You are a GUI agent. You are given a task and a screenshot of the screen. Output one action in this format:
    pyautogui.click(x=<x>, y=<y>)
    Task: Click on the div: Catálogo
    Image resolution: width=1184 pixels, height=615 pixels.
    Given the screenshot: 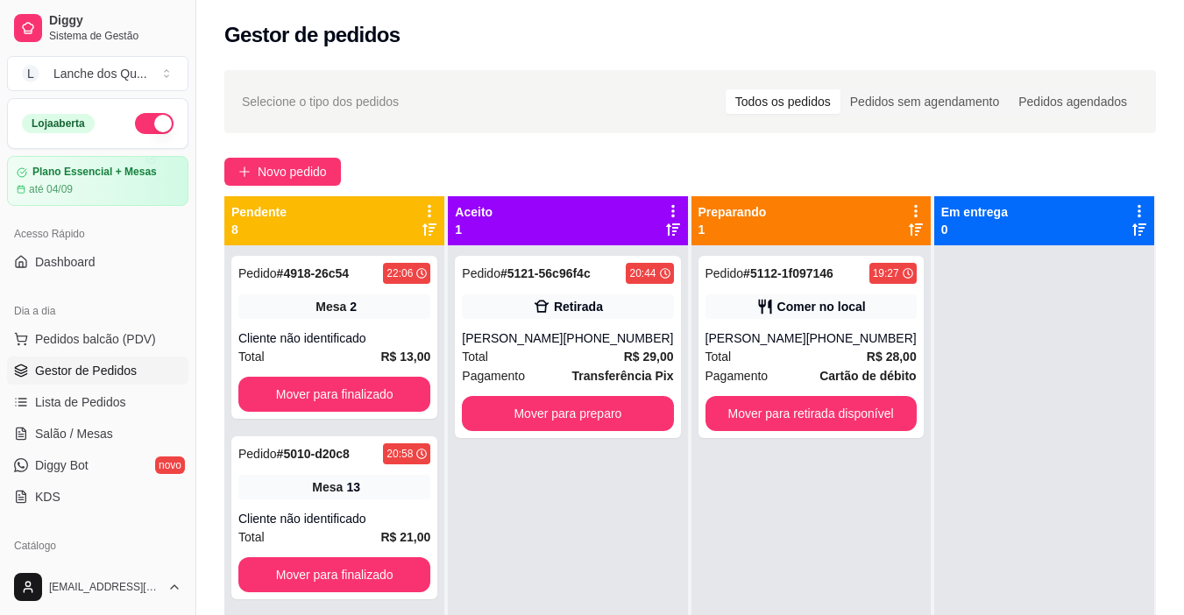 What is the action you would take?
    pyautogui.click(x=97, y=546)
    